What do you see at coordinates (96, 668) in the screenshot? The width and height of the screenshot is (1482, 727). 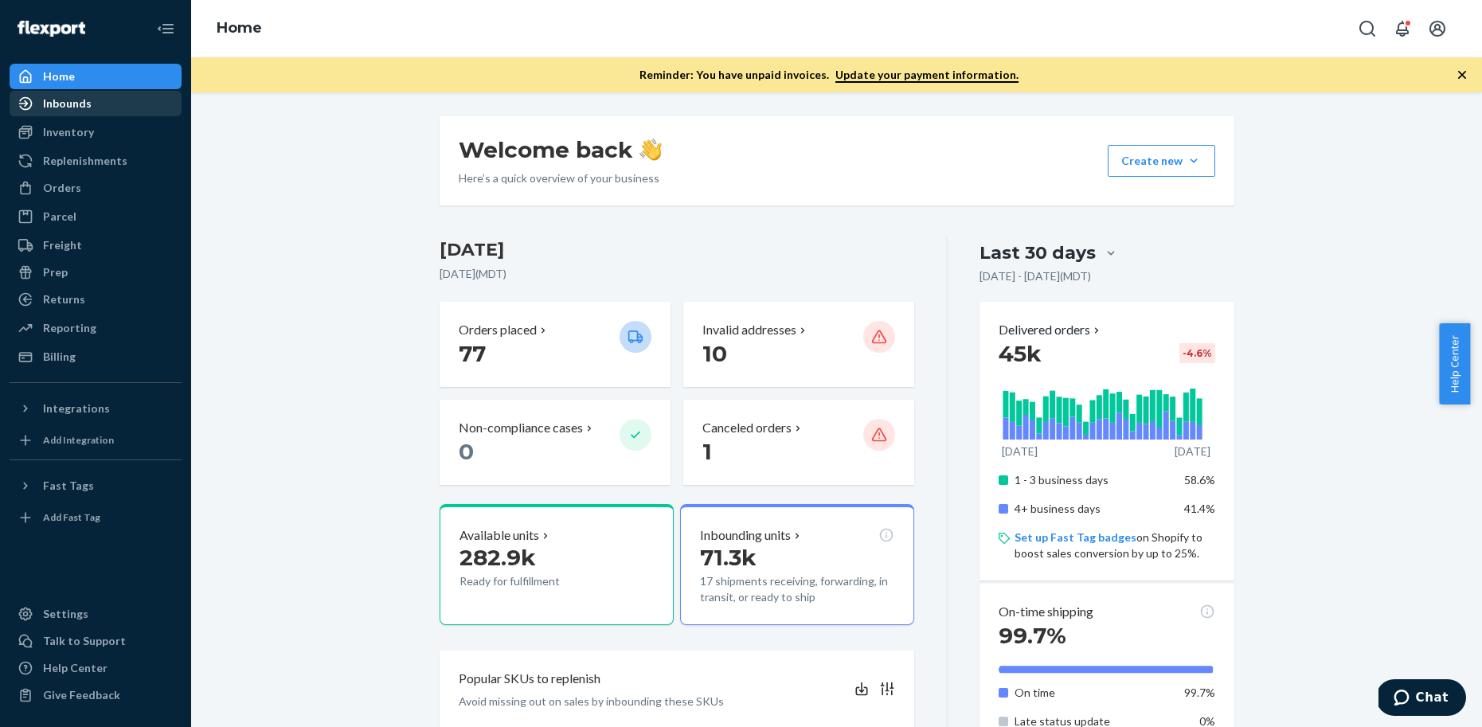 I see `a: Help Center` at bounding box center [96, 668].